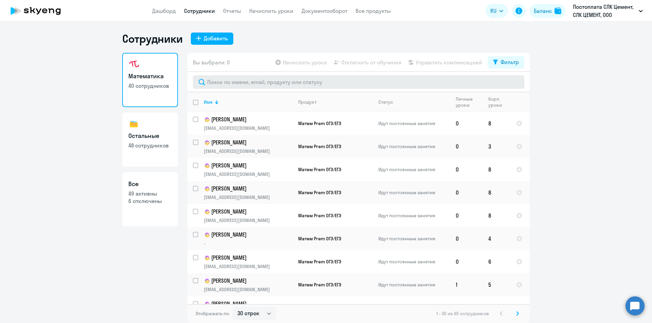  Describe the element at coordinates (152, 39) in the screenshot. I see `h1: Сотрудники` at that location.